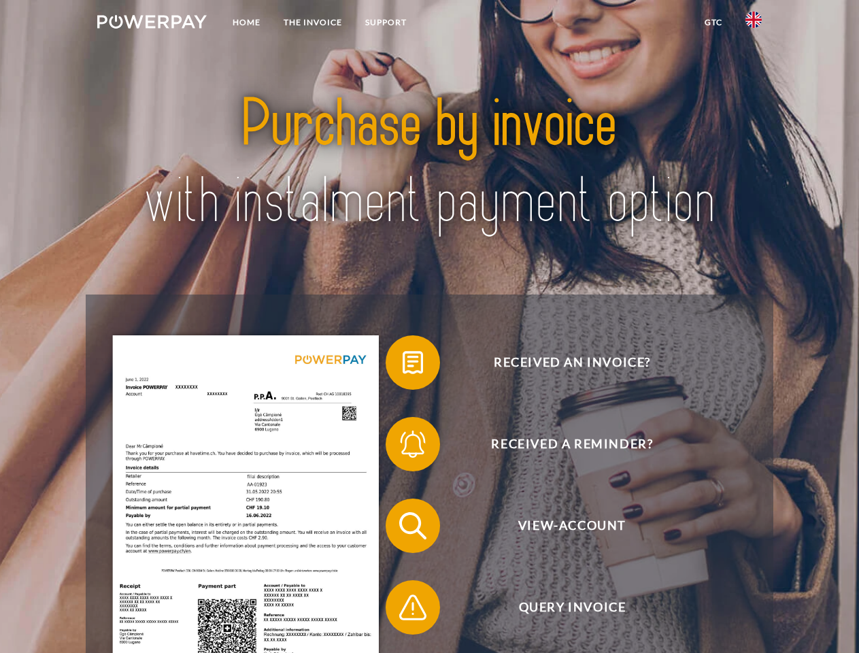 The width and height of the screenshot is (859, 653). I want to click on span: Received an invoice?, so click(572, 362).